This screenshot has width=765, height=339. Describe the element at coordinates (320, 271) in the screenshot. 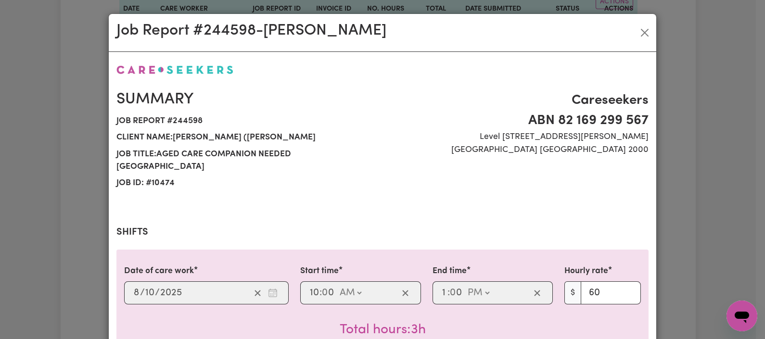

I see `label: Start time` at that location.